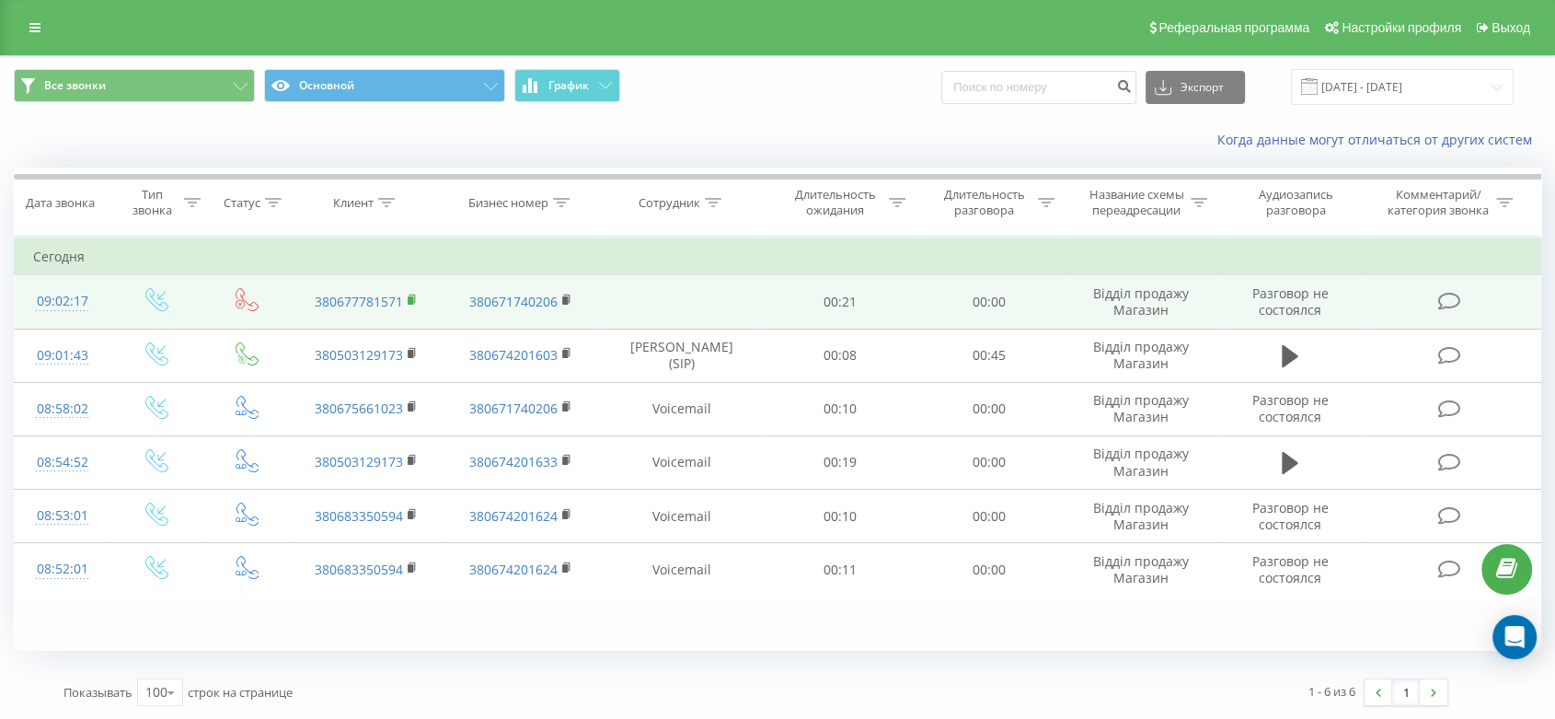 The width and height of the screenshot is (1555, 719). What do you see at coordinates (242, 202) in the screenshot?
I see `div: Статус` at bounding box center [242, 202].